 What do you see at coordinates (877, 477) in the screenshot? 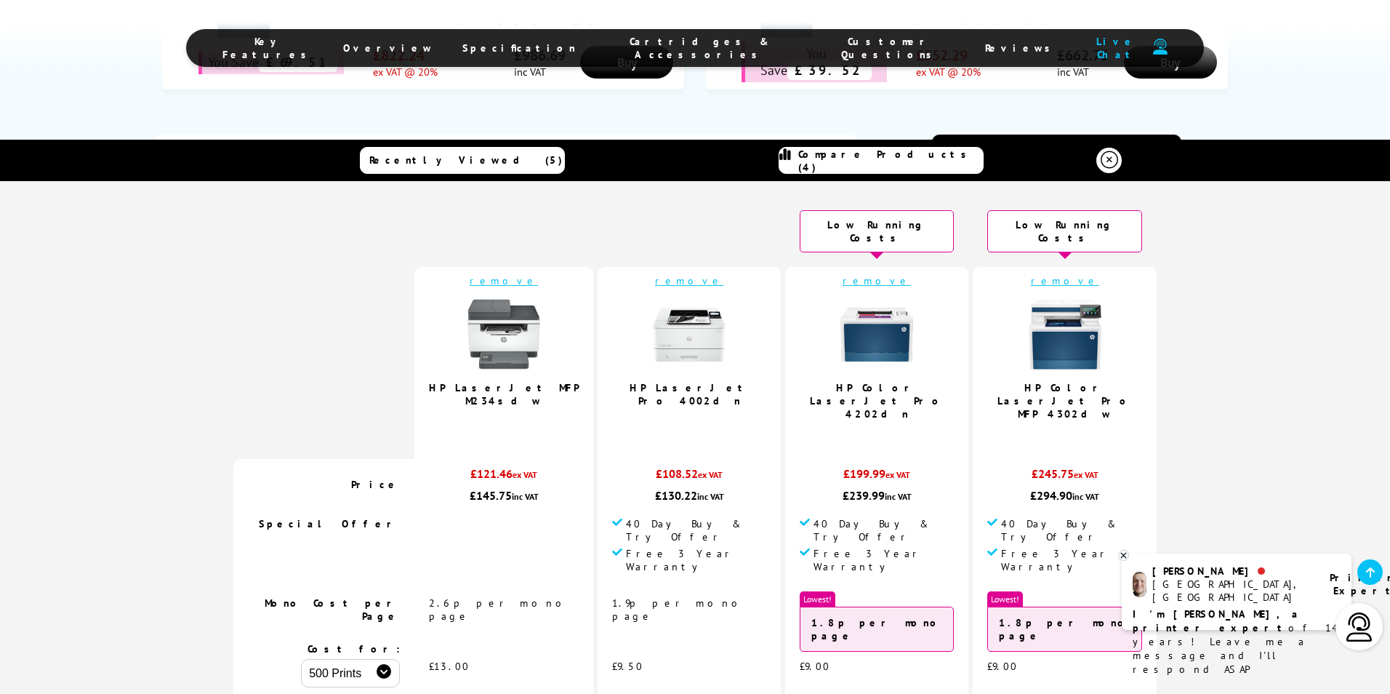
I see `div: £199.99` at bounding box center [877, 477].